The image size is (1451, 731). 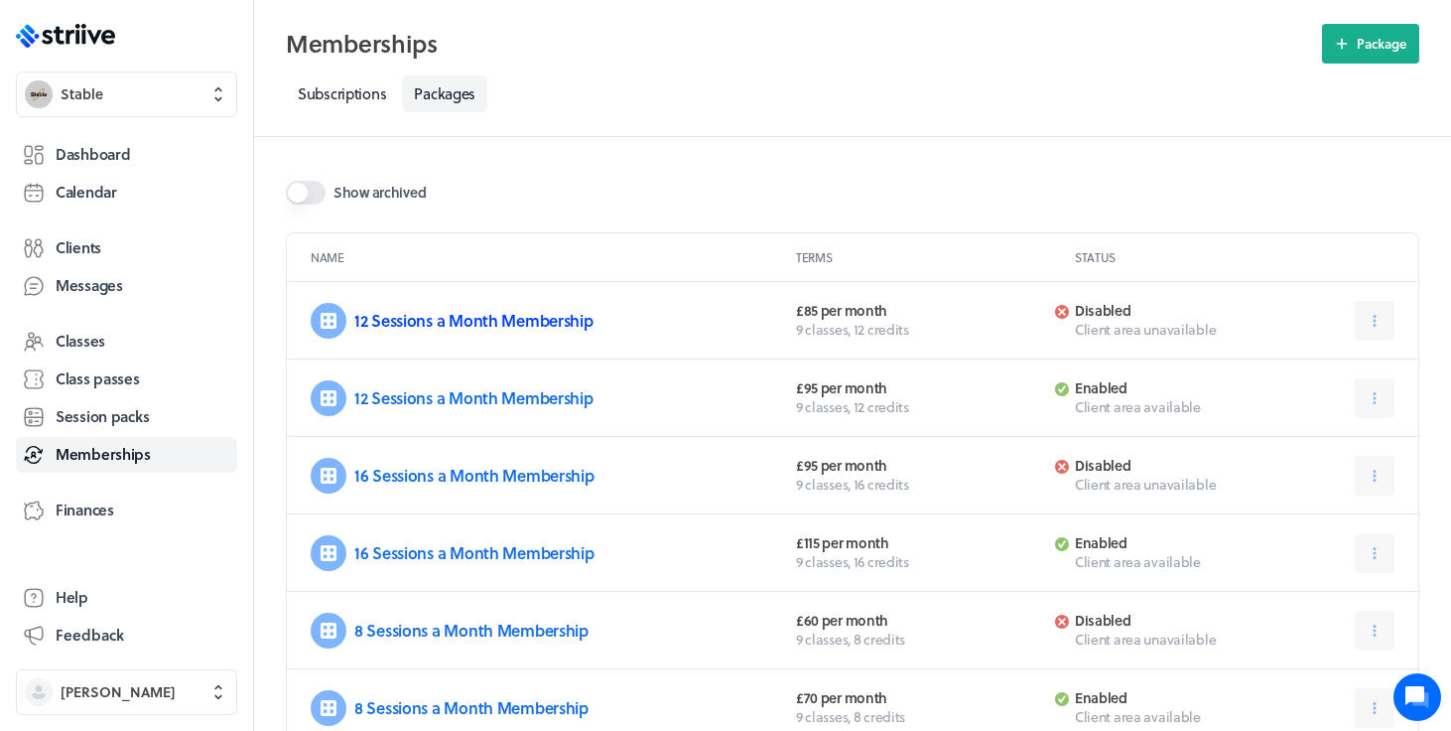 I want to click on p: £70 per month, so click(x=919, y=698).